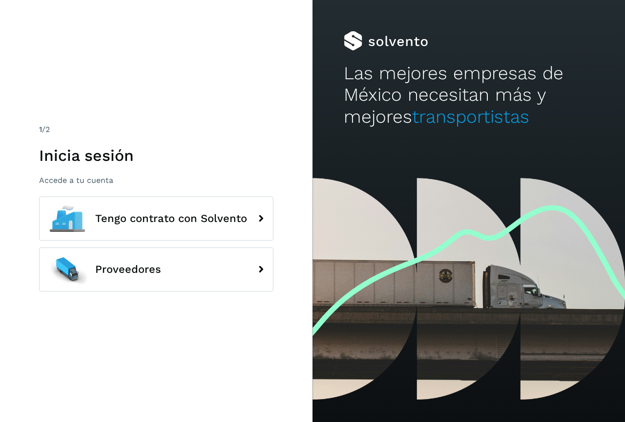 This screenshot has height=422, width=625. I want to click on span: Proveedores, so click(128, 269).